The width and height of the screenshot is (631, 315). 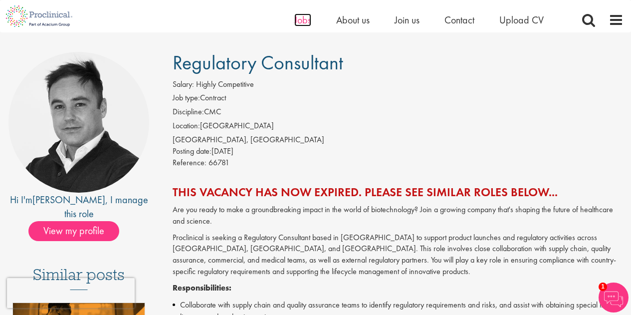 What do you see at coordinates (398, 113) in the screenshot?
I see `li: CMC` at bounding box center [398, 113].